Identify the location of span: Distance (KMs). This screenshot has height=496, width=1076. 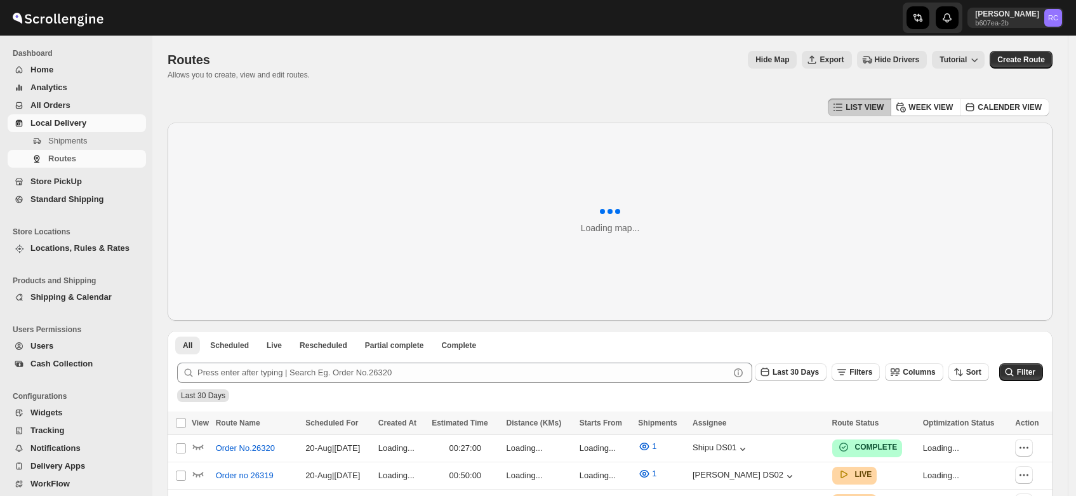
(533, 423).